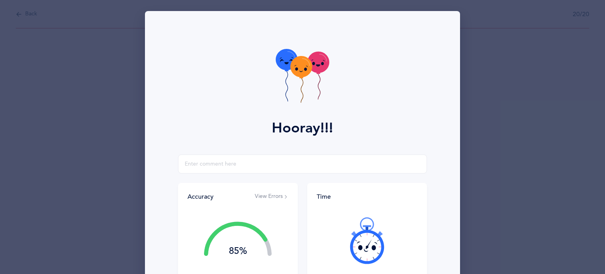  Describe the element at coordinates (367, 197) in the screenshot. I see `div: Time` at that location.